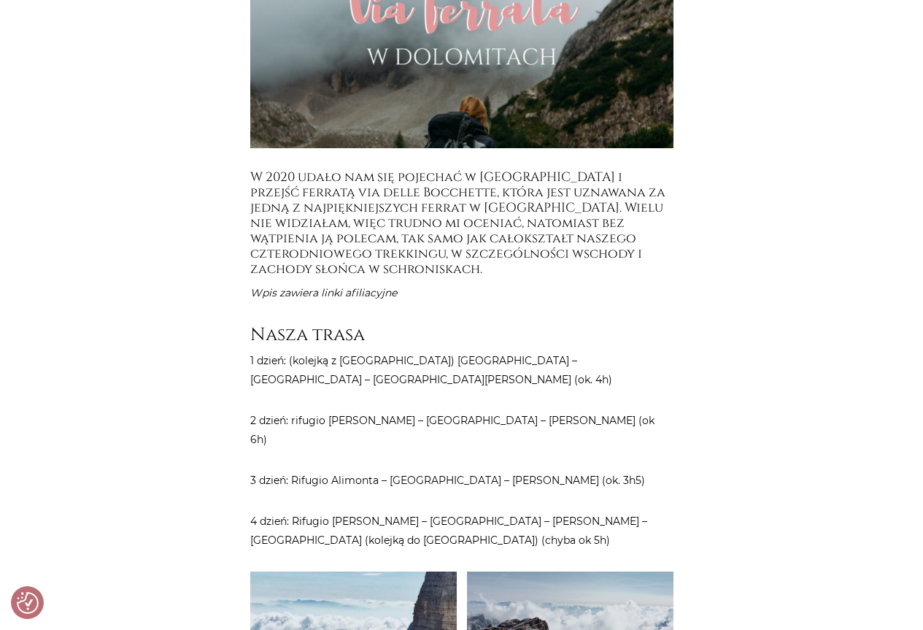 The image size is (923, 630). What do you see at coordinates (28, 603) in the screenshot?
I see `img: Revisit consent button` at bounding box center [28, 603].